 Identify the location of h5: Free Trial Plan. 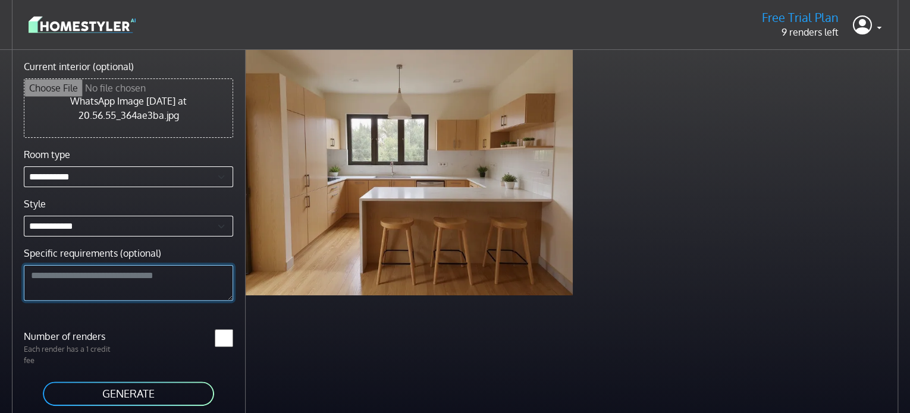
(800, 17).